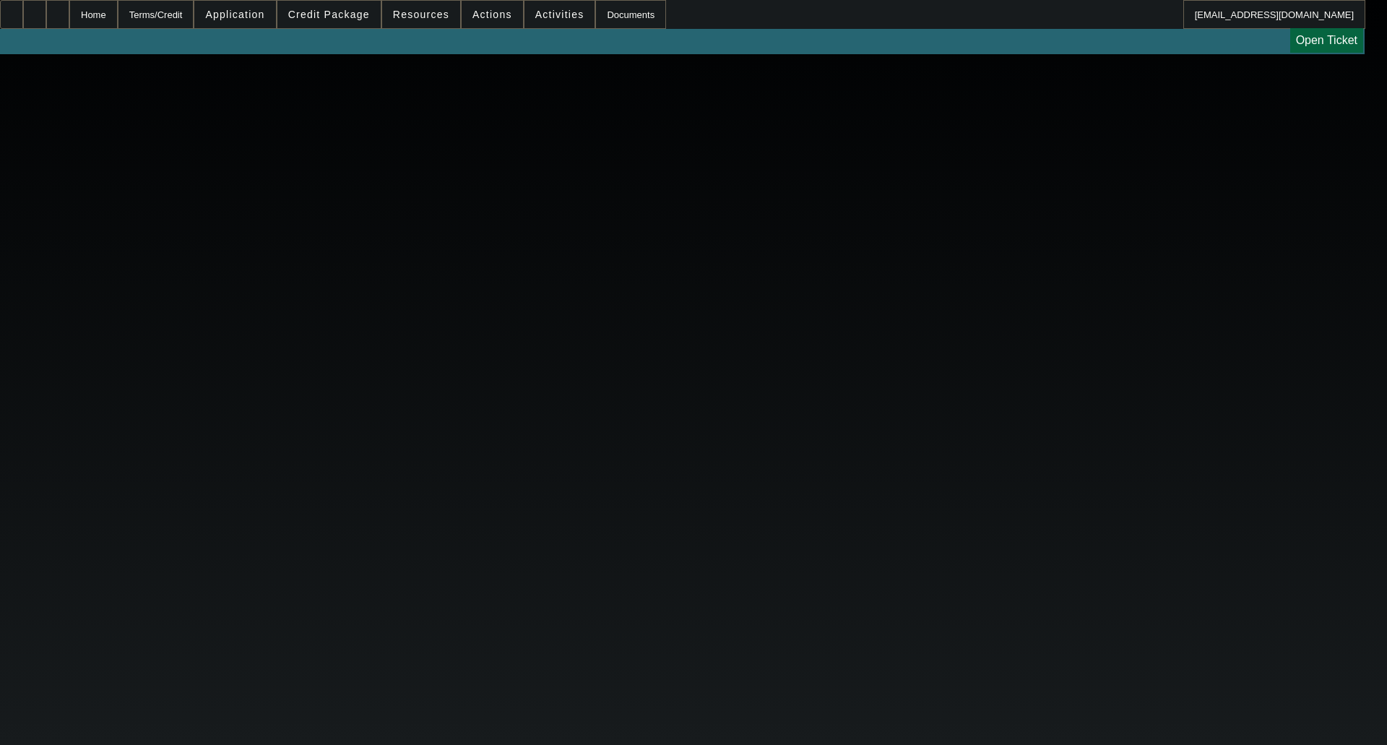 Image resolution: width=1387 pixels, height=745 pixels. I want to click on a: Open Ticket, so click(1327, 40).